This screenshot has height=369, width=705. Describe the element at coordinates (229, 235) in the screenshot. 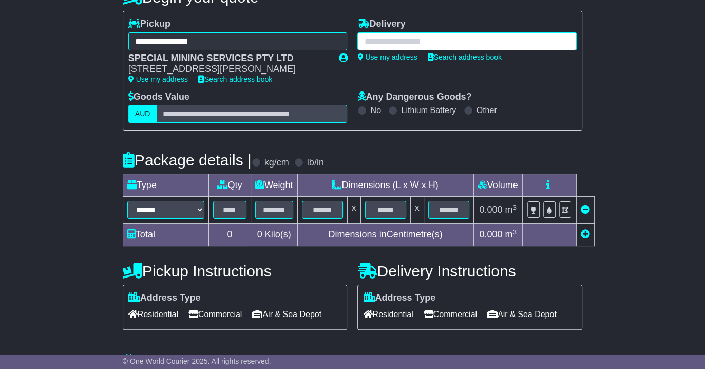

I see `td: 0` at that location.